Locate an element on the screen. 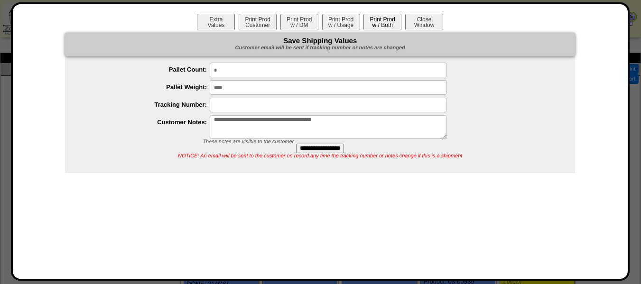 The width and height of the screenshot is (641, 284). label: Pallet Count: is located at coordinates (147, 69).